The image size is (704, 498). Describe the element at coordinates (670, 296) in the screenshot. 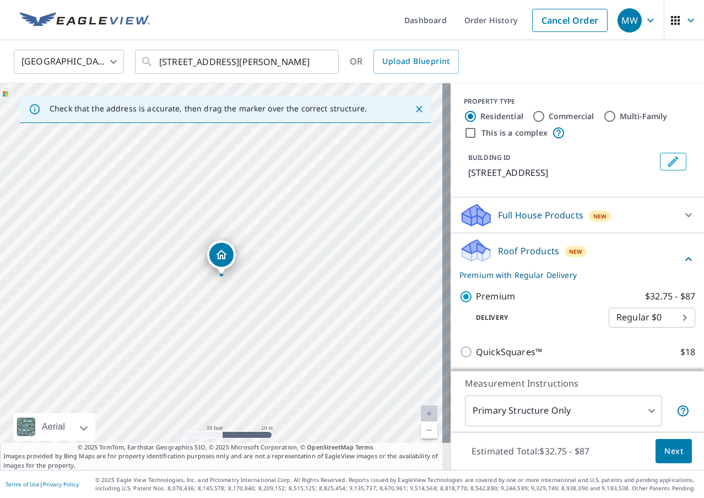

I see `p: $32.75 - $87` at that location.